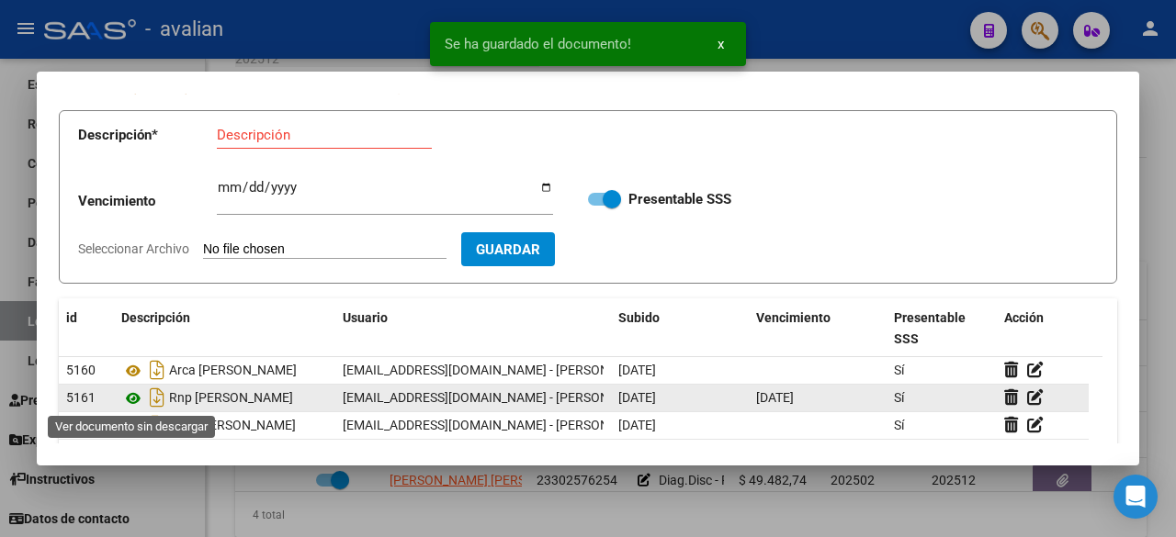  I want to click on datatable-header-cell: Subido, so click(680, 329).